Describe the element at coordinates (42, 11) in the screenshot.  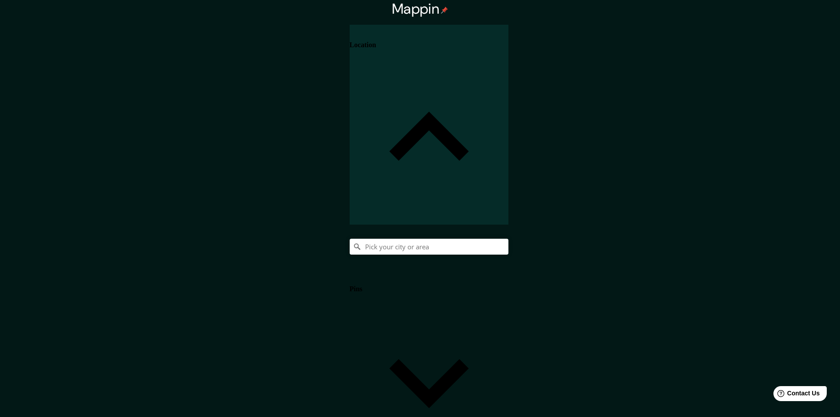
I see `span: Contact Us` at that location.